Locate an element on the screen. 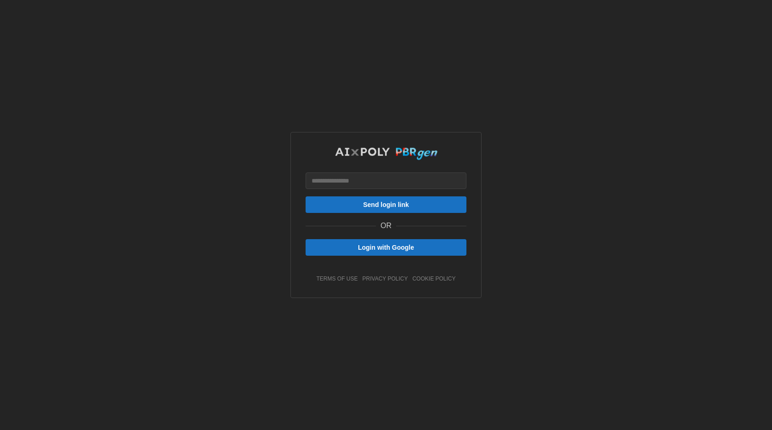 The height and width of the screenshot is (430, 772). a: privacy policy is located at coordinates (385, 279).